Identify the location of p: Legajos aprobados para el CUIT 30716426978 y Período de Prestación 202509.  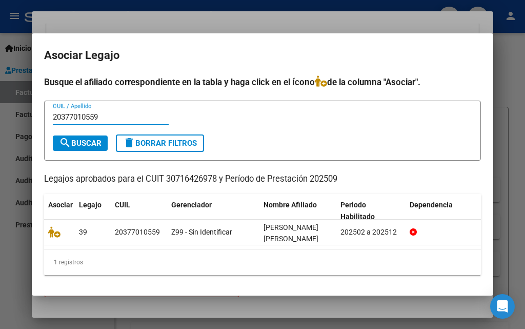
(262, 179).